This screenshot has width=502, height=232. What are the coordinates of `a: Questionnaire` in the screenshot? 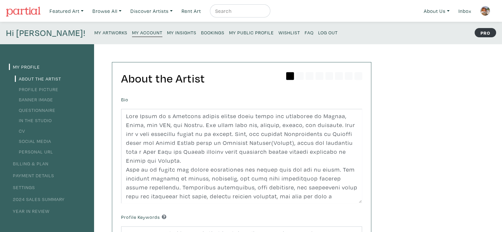 It's located at (35, 110).